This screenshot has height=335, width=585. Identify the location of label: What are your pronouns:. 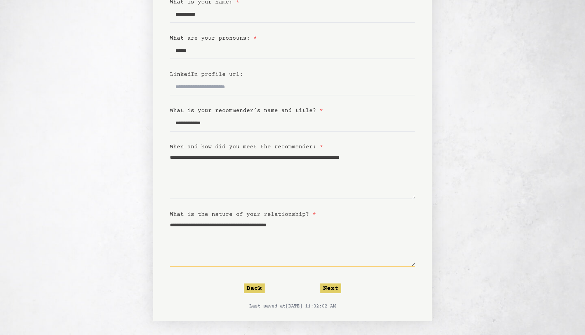
(214, 38).